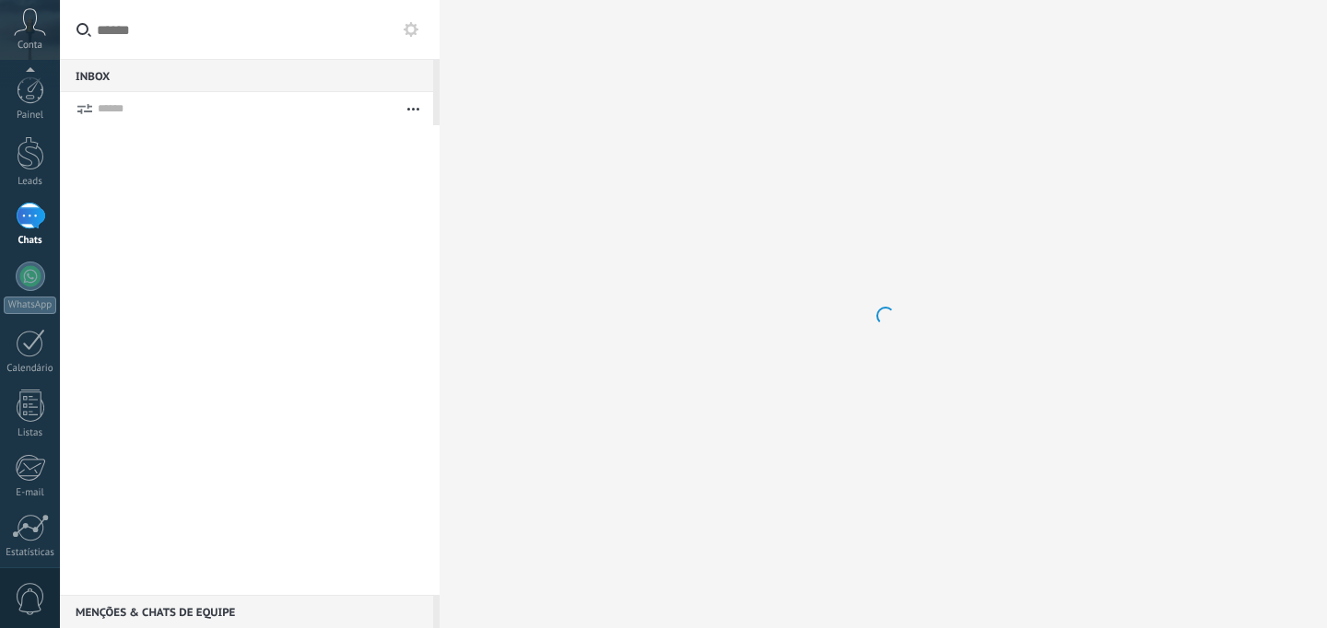 Image resolution: width=1327 pixels, height=628 pixels. Describe the element at coordinates (30, 182) in the screenshot. I see `div: Leads` at that location.